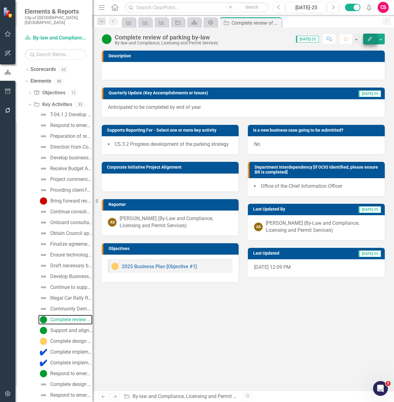 The width and height of the screenshot is (394, 402). What do you see at coordinates (71, 298) in the screenshot?
I see `div: Illegal Car Rally Response` at bounding box center [71, 298].